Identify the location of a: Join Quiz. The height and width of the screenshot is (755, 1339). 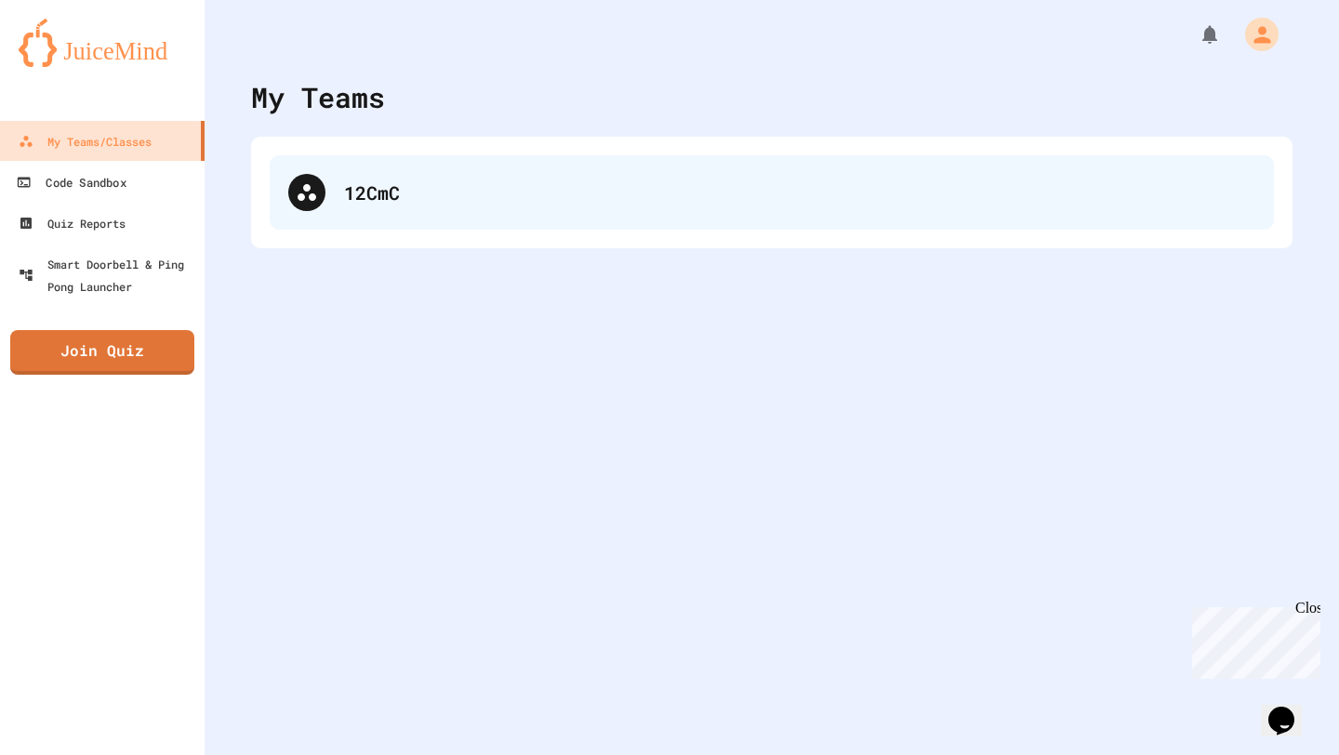
(102, 353).